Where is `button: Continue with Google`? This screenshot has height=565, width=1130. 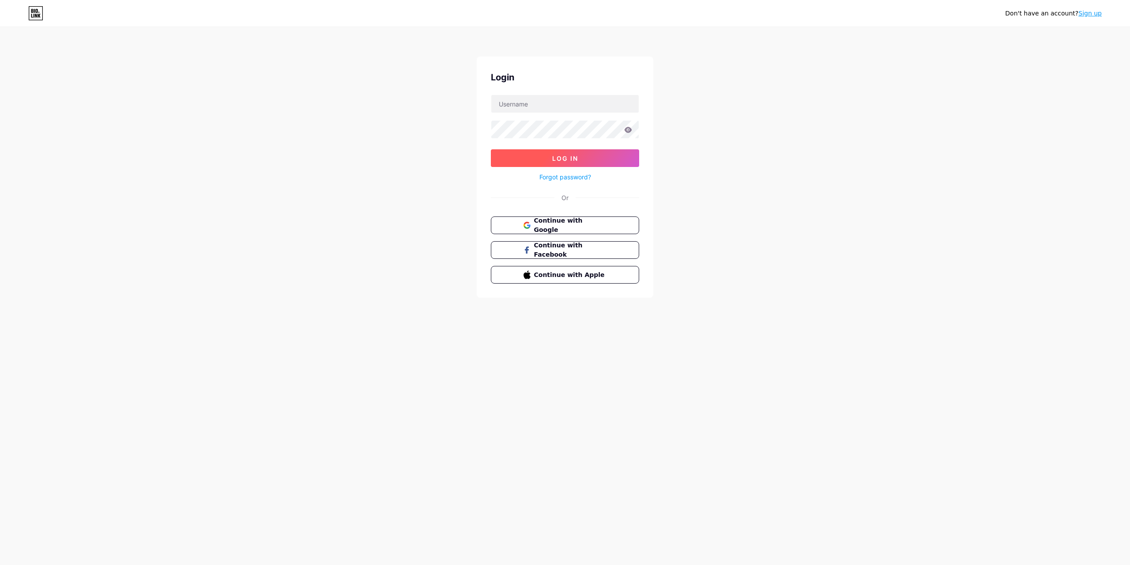
button: Continue with Google is located at coordinates (565, 225).